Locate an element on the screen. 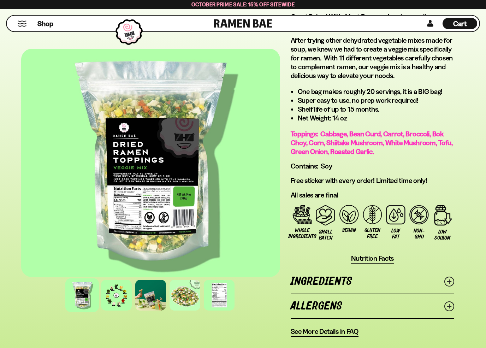 The height and width of the screenshot is (348, 486). span: Cart is located at coordinates (460, 24).